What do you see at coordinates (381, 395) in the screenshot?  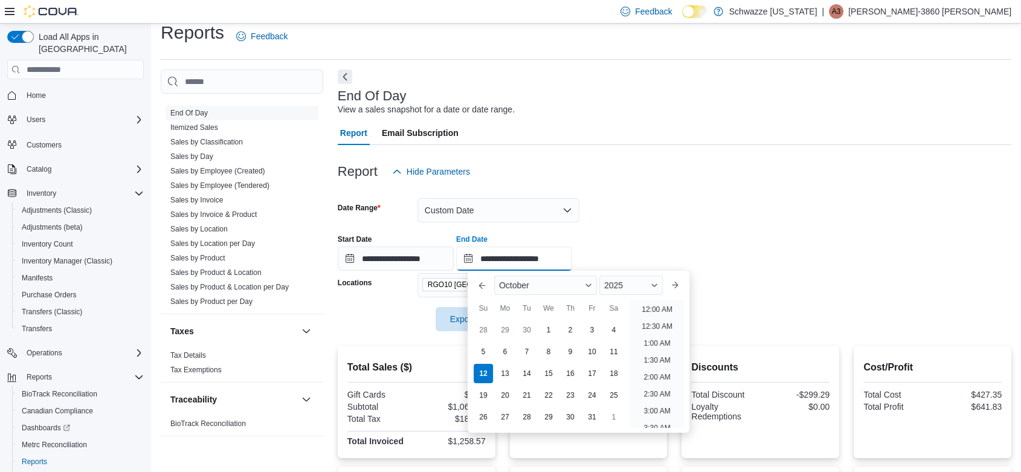 I see `div: Gift Cards` at bounding box center [381, 395].